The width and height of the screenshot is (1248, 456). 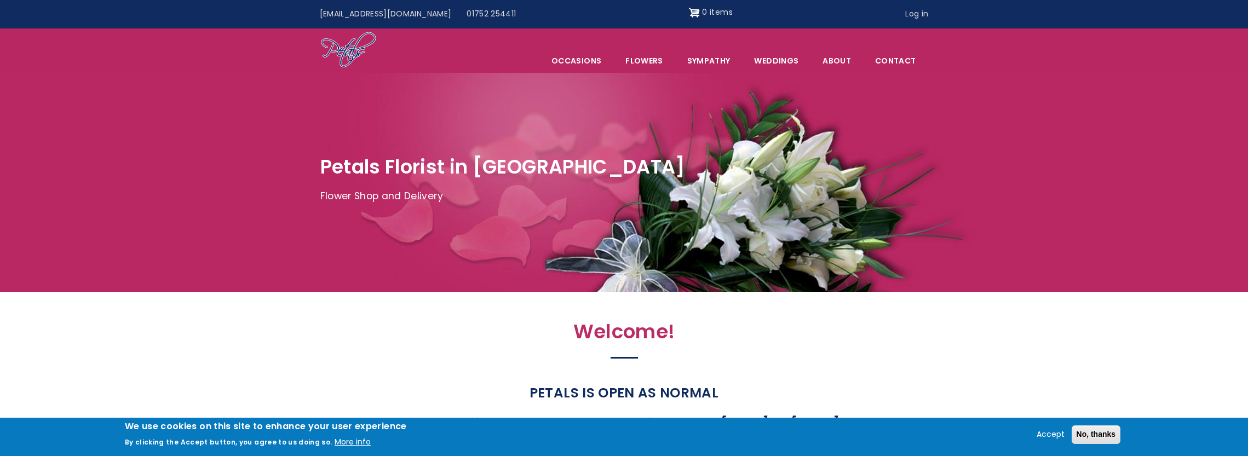 What do you see at coordinates (491, 14) in the screenshot?
I see `a: 01752 254411` at bounding box center [491, 14].